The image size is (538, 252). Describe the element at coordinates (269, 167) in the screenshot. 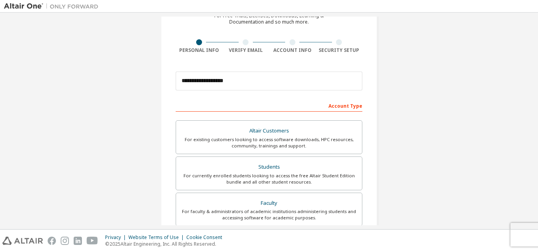

I see `div: Students` at that location.